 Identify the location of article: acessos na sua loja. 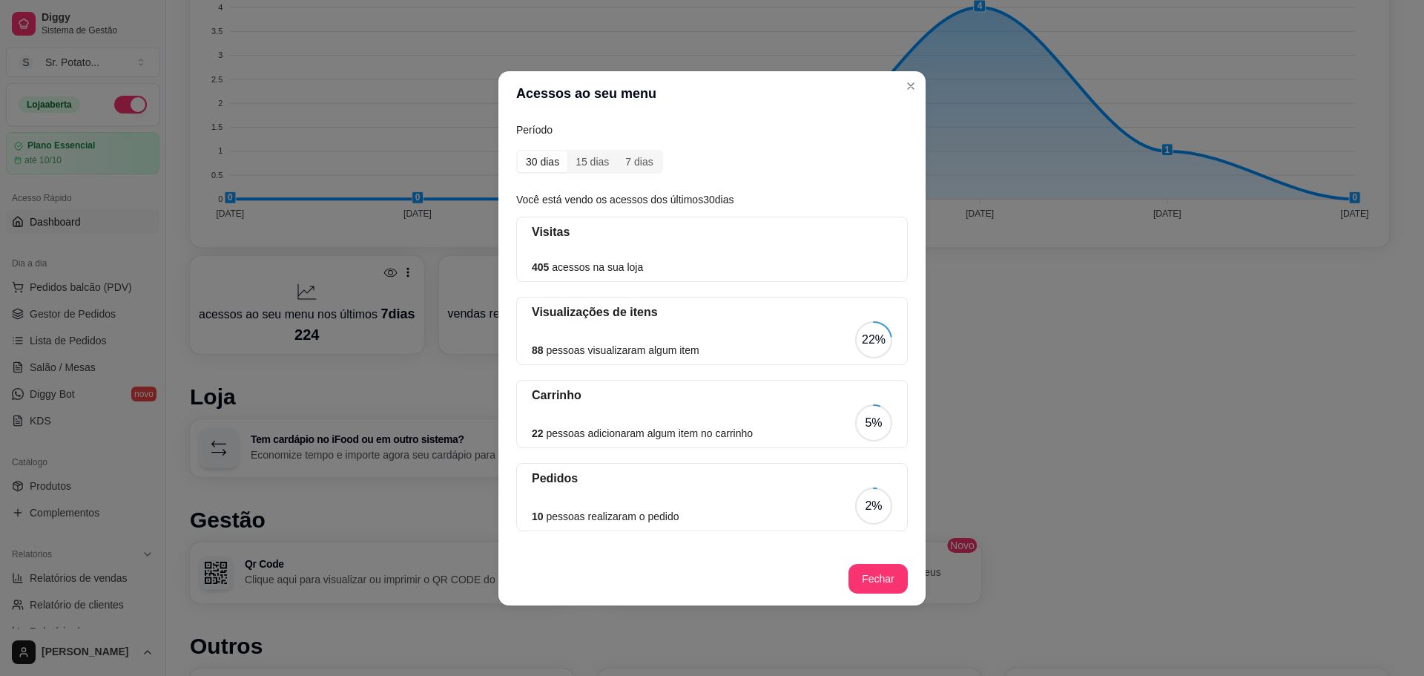
(587, 267).